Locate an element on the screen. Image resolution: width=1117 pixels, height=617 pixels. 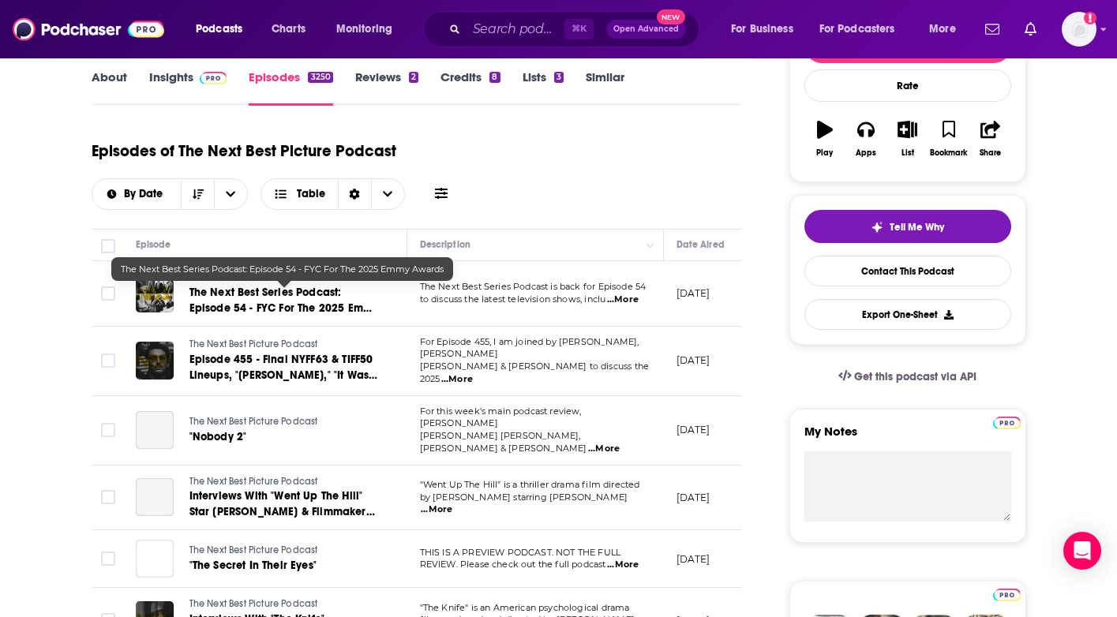
span: REVIEW. Please check out the full podcast is located at coordinates (513, 564).